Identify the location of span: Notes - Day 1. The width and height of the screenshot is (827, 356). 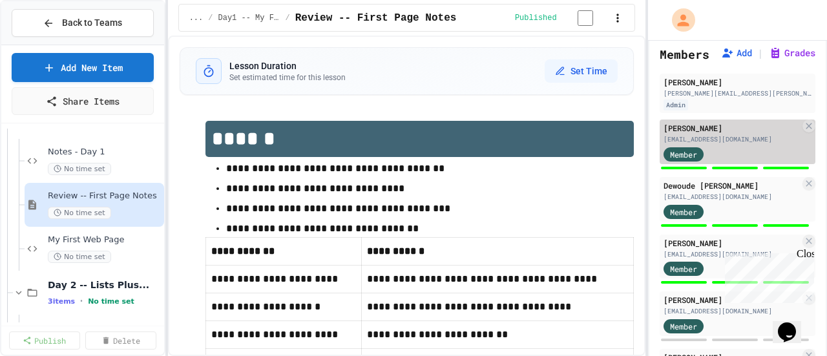
(105, 152).